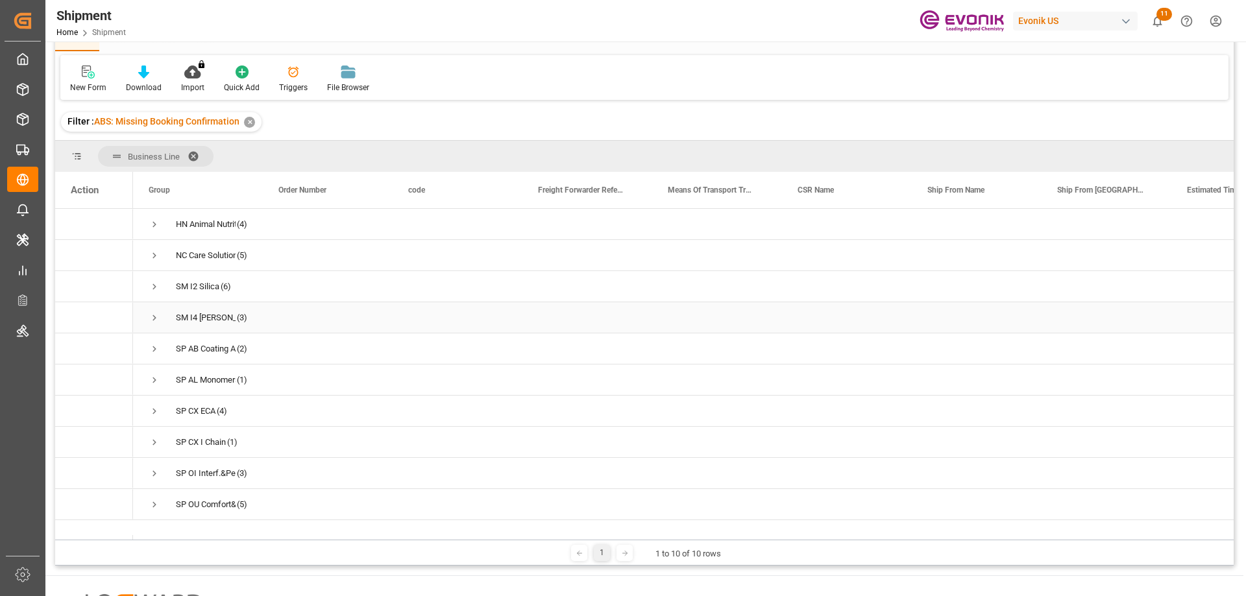  Describe the element at coordinates (197, 287) in the screenshot. I see `div: SM I2 Silica` at that location.